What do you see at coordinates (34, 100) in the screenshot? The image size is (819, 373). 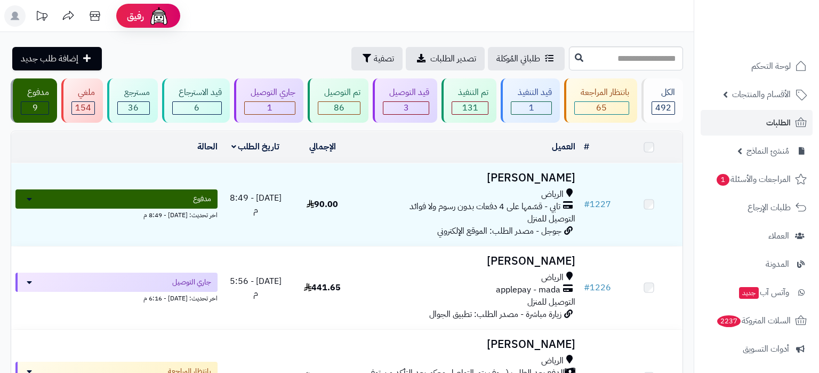 I see `a: مدفوع 9` at bounding box center [34, 100].